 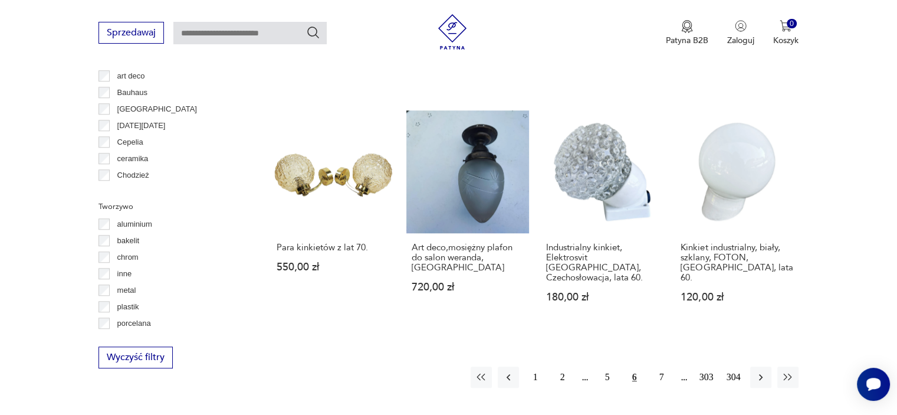 What do you see at coordinates (134, 323) in the screenshot?
I see `p: porcelana` at bounding box center [134, 323].